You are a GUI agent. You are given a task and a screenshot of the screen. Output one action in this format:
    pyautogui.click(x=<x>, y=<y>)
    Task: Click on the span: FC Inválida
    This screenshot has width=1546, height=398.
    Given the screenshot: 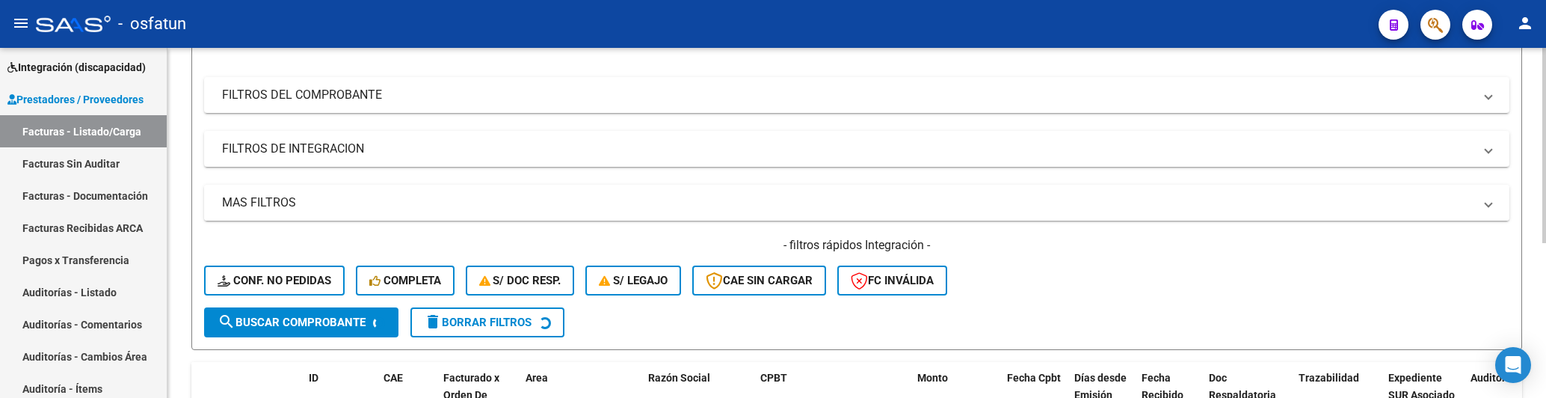 What is the action you would take?
    pyautogui.click(x=892, y=280)
    